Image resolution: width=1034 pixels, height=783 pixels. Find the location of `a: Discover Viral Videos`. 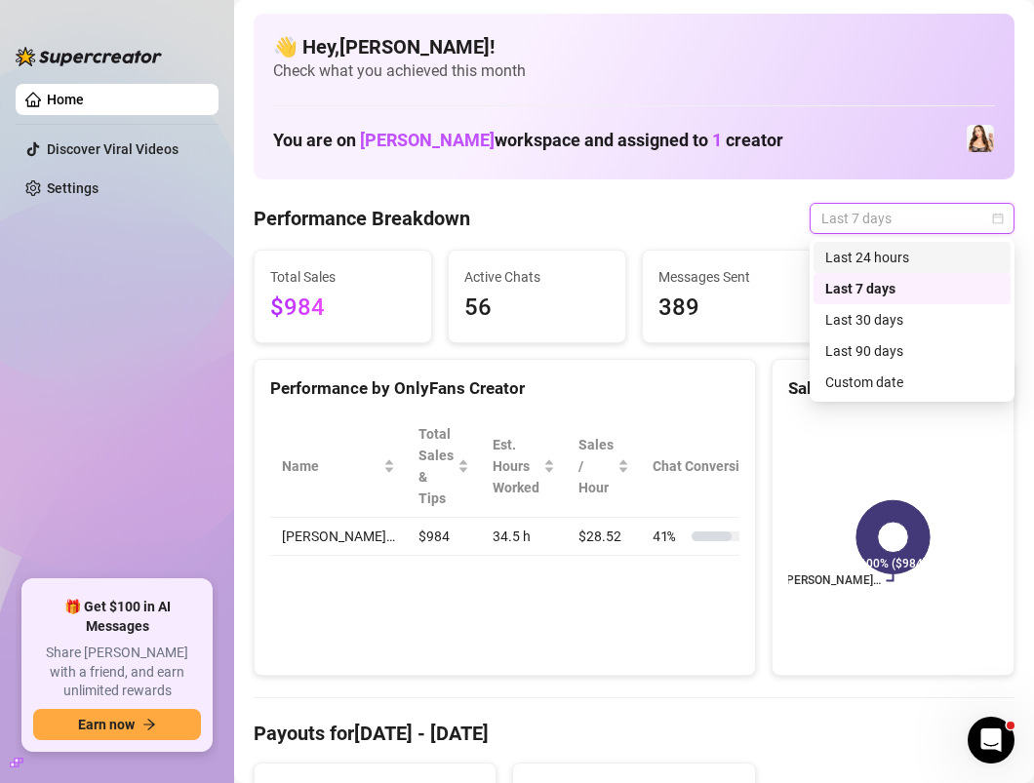

a: Discover Viral Videos is located at coordinates (112, 149).